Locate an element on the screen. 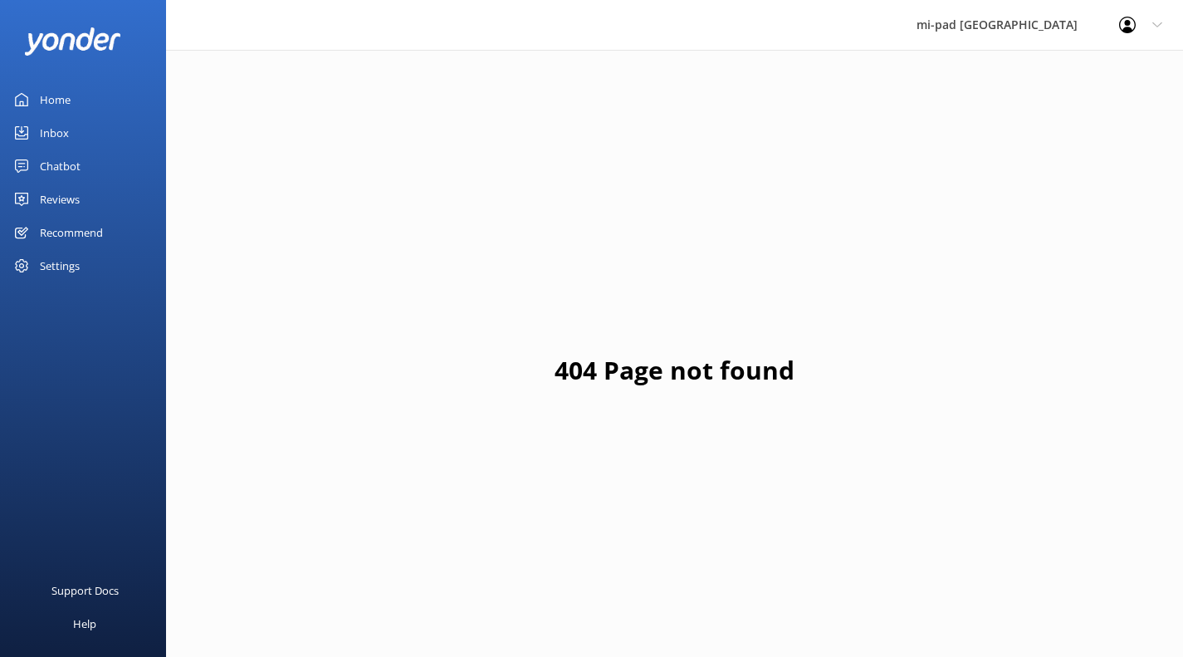 This screenshot has width=1183, height=657. img: yonder-white-logo.png is located at coordinates (72, 41).